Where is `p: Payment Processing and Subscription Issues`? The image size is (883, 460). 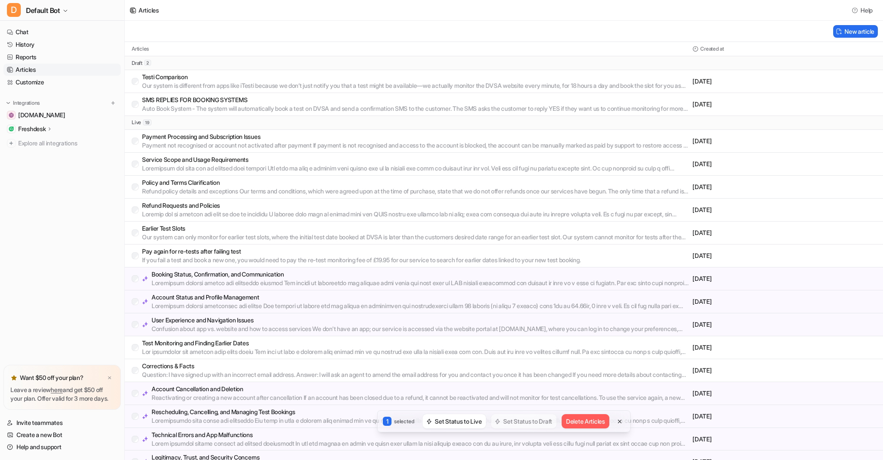 p: Payment Processing and Subscription Issues is located at coordinates (415, 137).